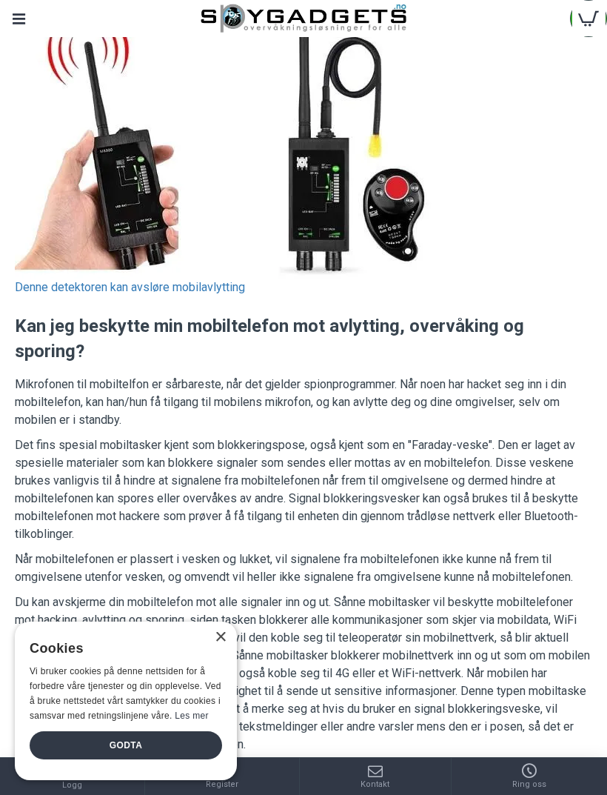 Image resolution: width=607 pixels, height=795 pixels. Describe the element at coordinates (130, 287) in the screenshot. I see `a: Denne detektoren kan avsløre mobilavlytting` at that location.